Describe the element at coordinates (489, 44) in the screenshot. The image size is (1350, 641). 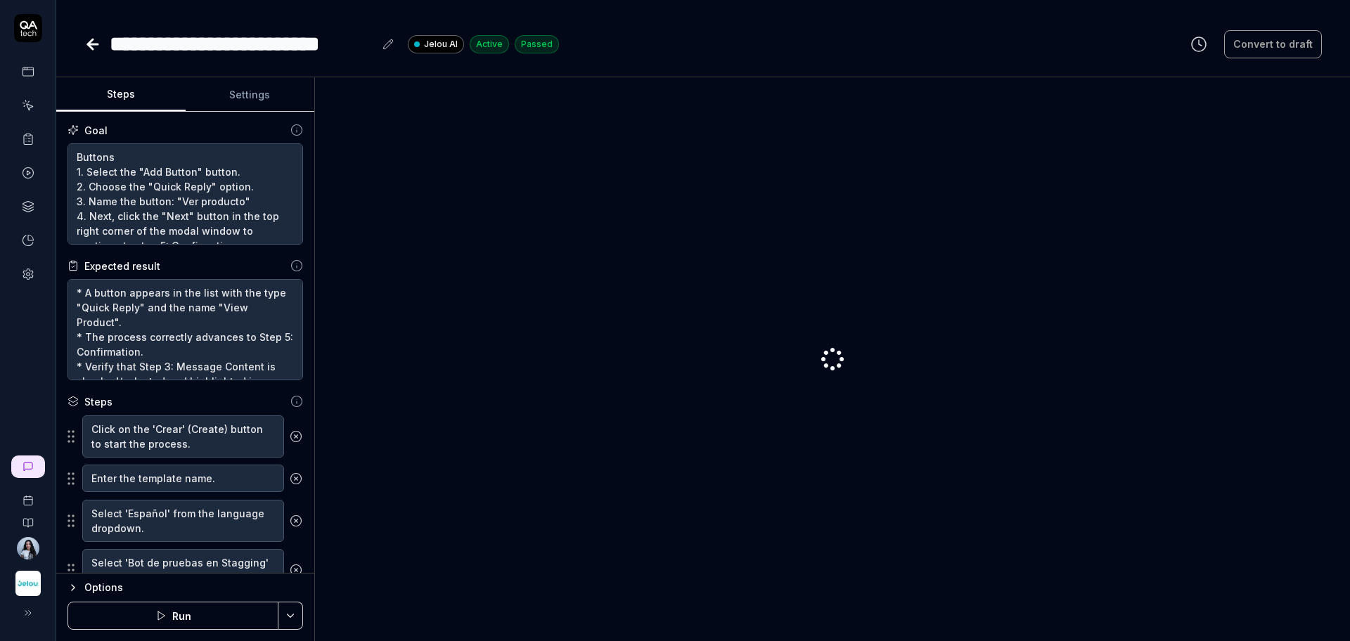
I see `div: Active` at that location.